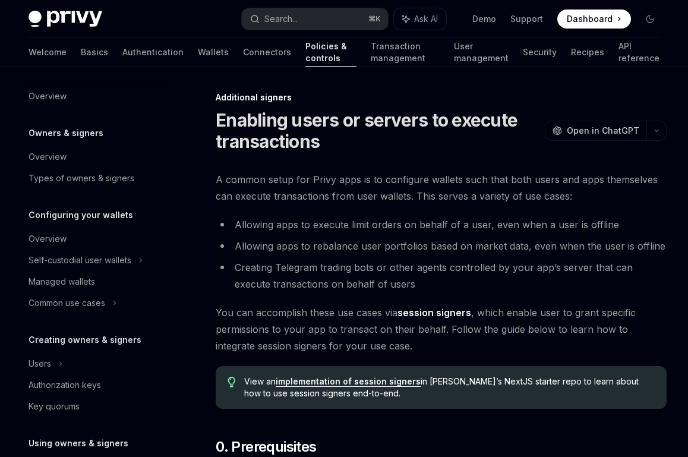 The height and width of the screenshot is (457, 688). Describe the element at coordinates (441, 276) in the screenshot. I see `li: Creating Telegram trading bots or other agents controlled by your app’s server that can execute t...` at that location.